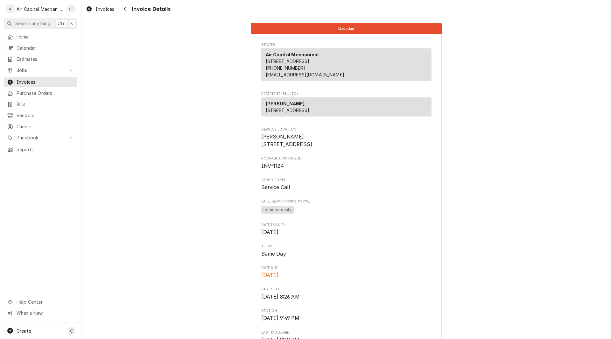 This screenshot has height=339, width=611. What do you see at coordinates (346, 45) in the screenshot?
I see `span: Sender` at bounding box center [346, 45].